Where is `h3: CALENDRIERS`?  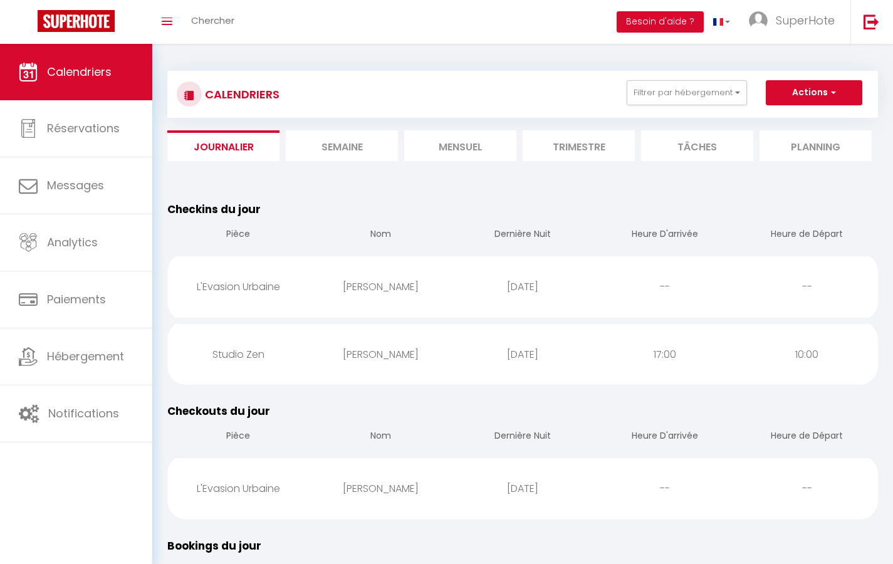 h3: CALENDRIERS is located at coordinates (241, 94).